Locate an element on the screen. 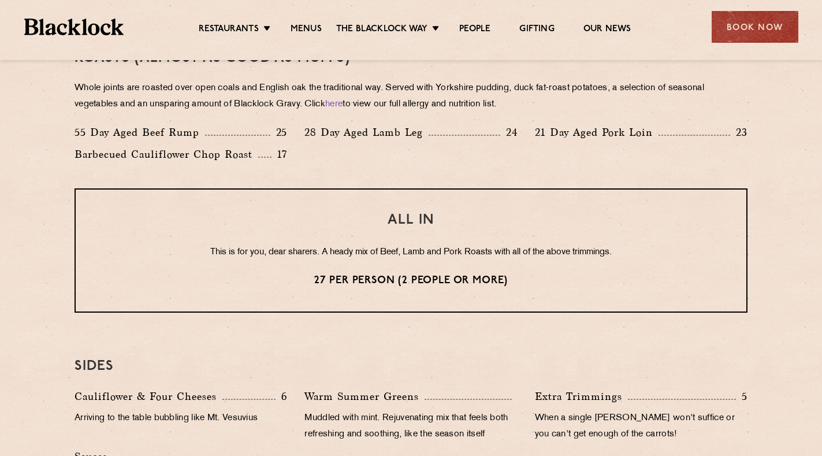 Image resolution: width=822 pixels, height=456 pixels. p: Cauliflower & Four Cheeses is located at coordinates (148, 396).